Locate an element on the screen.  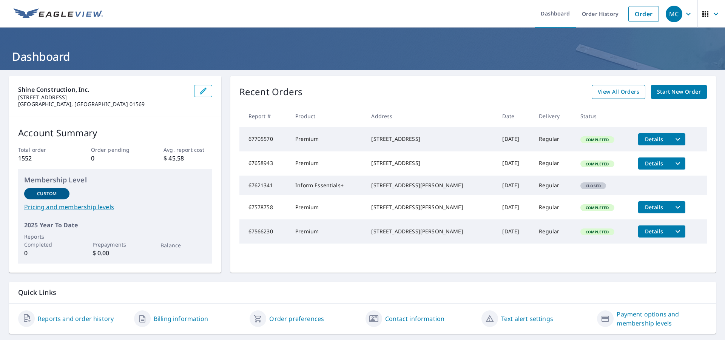
p: 2025 Year To Date is located at coordinates (115, 225).